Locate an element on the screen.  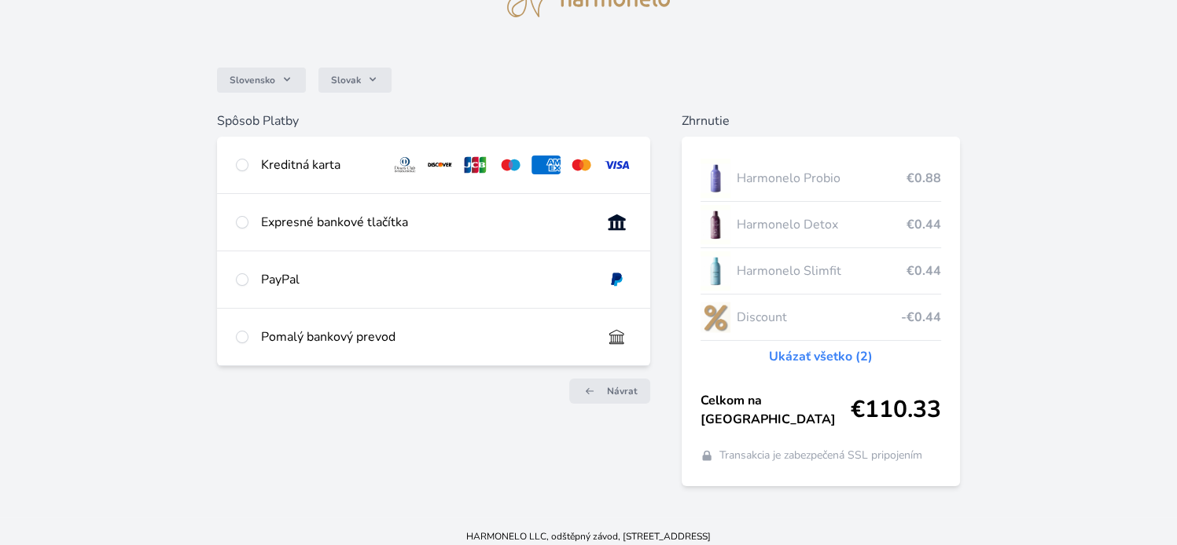
span: €110.33 is located at coordinates (895, 410).